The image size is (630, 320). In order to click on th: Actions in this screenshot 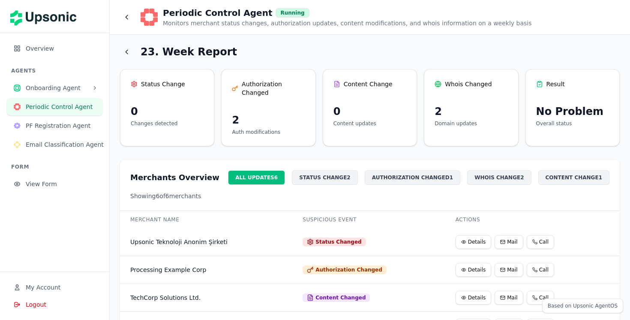, I will do `click(532, 219)`.